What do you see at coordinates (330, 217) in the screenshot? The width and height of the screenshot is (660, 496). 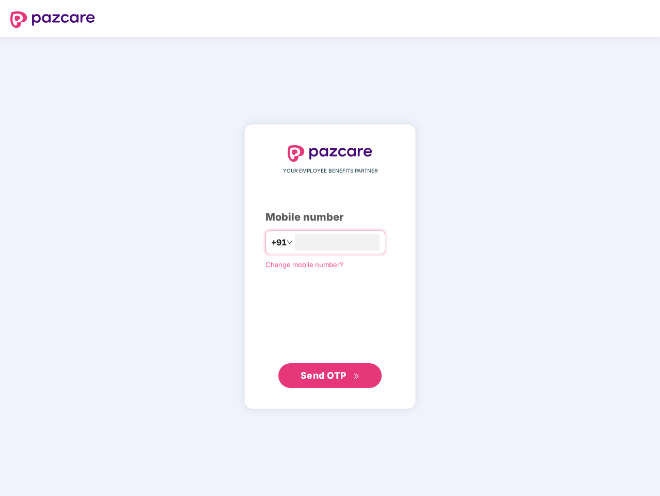 I see `div: Mobile number` at bounding box center [330, 217].